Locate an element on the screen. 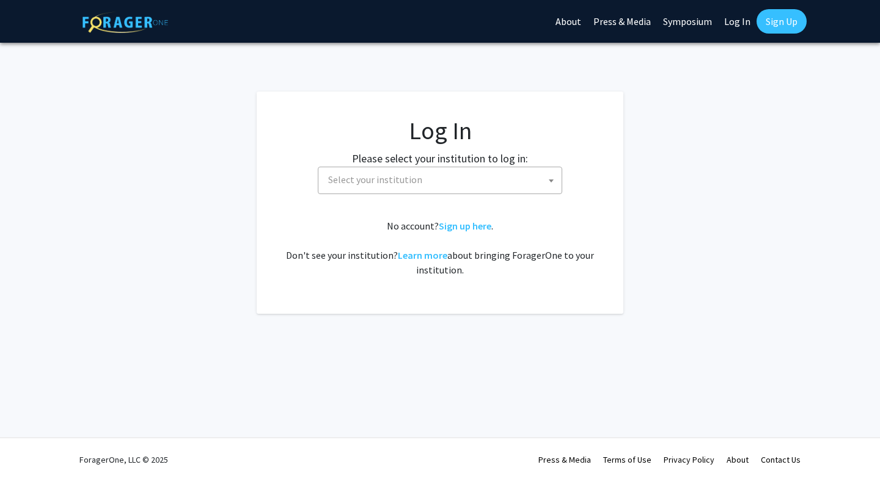  a: Sign up here is located at coordinates (465, 226).